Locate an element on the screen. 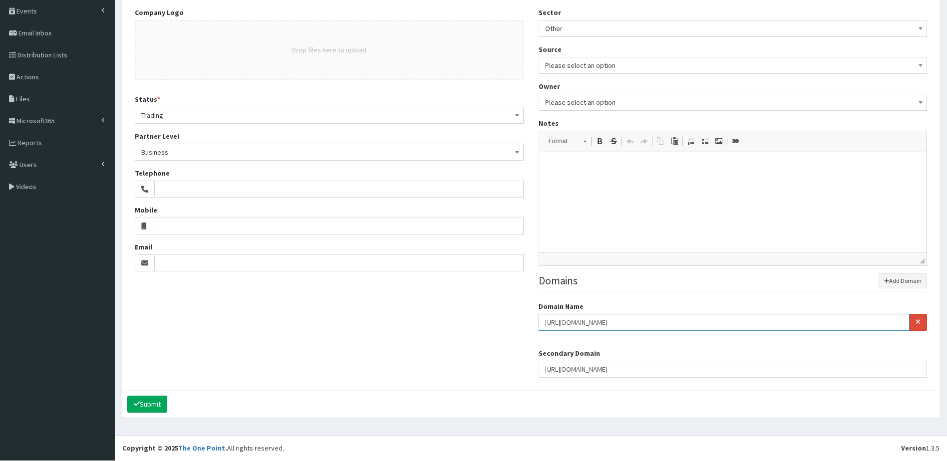 The image size is (947, 461). a: Copy (Ctrl+C) is located at coordinates (660, 141).